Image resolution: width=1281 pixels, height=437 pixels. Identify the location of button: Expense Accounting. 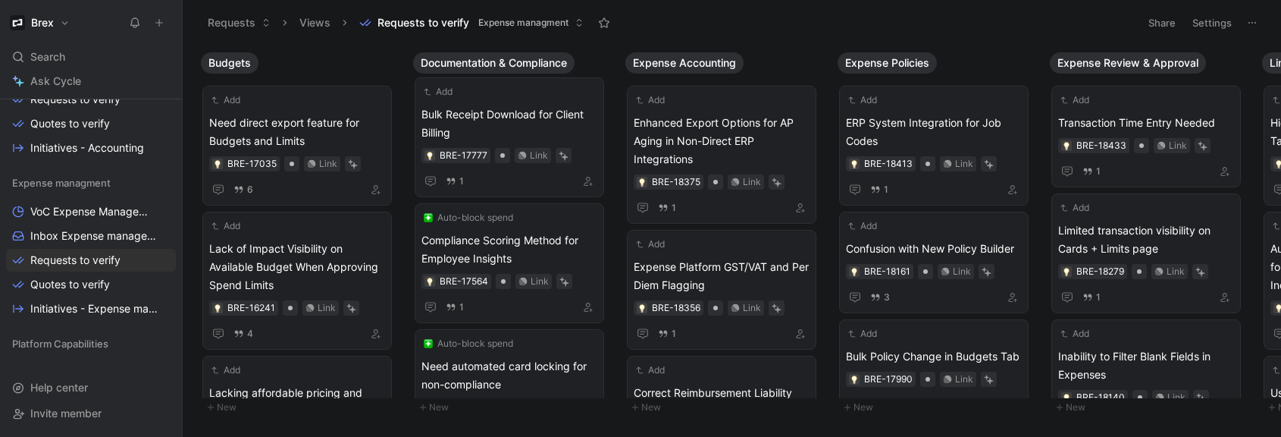
(685, 63).